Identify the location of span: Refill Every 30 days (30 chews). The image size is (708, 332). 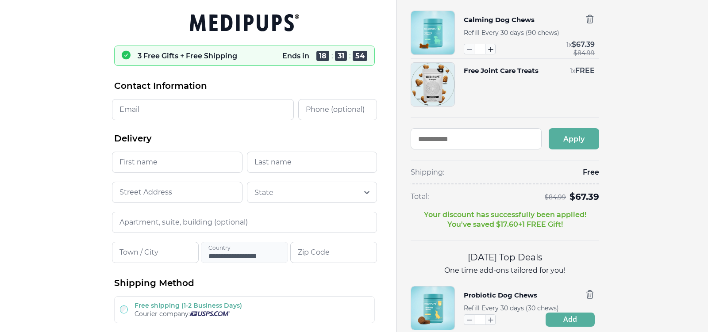
(511, 309).